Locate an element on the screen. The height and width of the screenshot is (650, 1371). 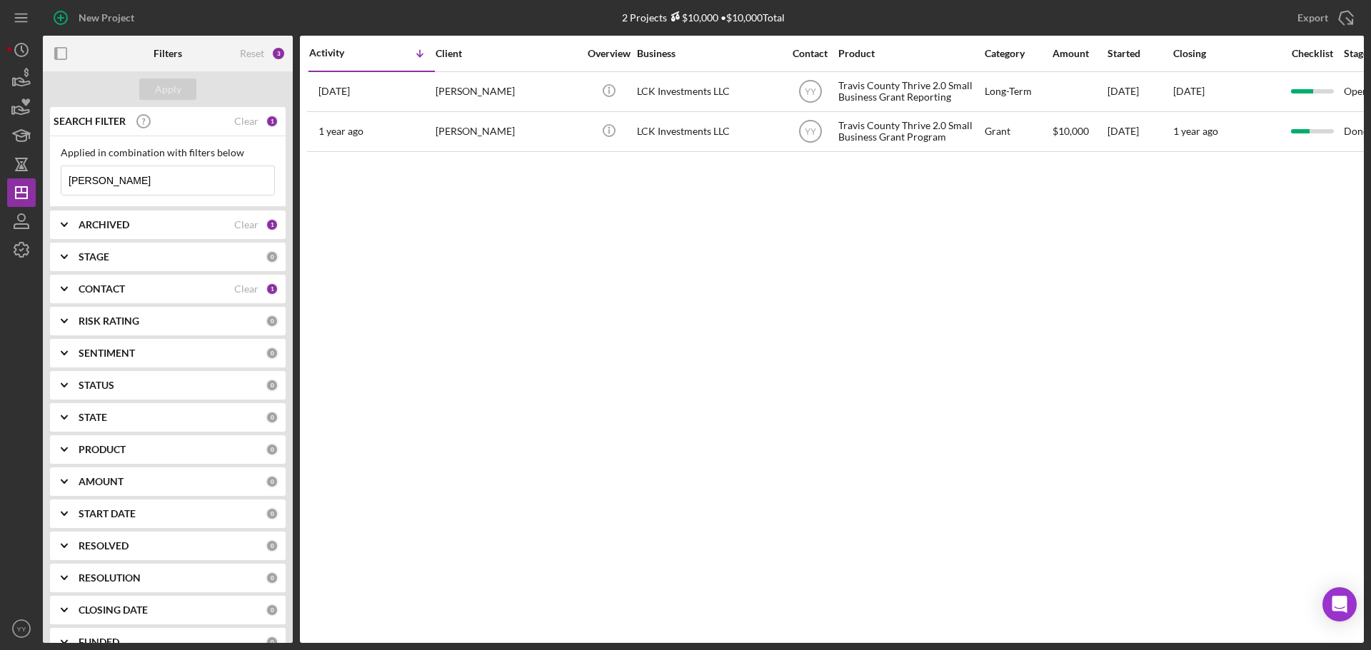
b: AMOUNT is located at coordinates (101, 482).